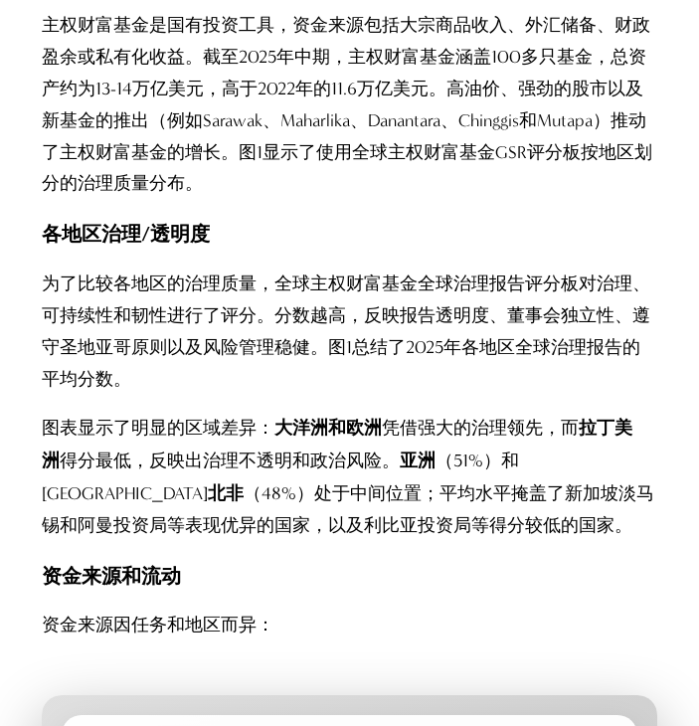 This screenshot has height=726, width=699. Describe the element at coordinates (125, 234) in the screenshot. I see `font: 各地区治理/透明度` at that location.